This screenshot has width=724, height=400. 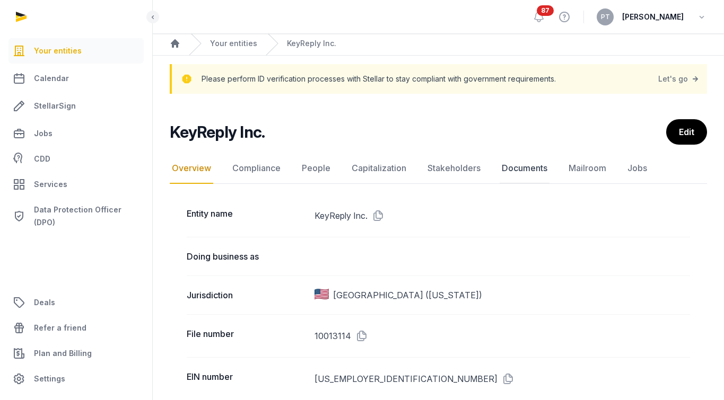 I want to click on a: Edit, so click(x=686, y=132).